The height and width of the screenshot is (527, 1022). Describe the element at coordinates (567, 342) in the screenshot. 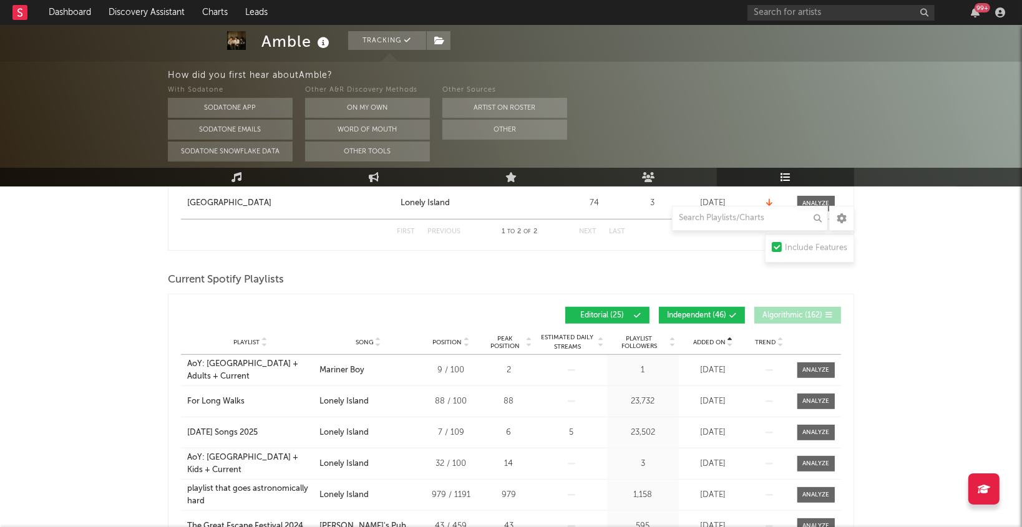

I see `span: Estimated Daily Streams` at that location.